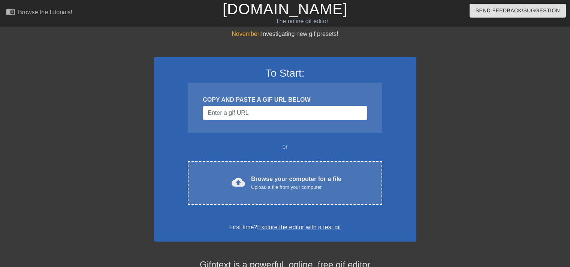 Image resolution: width=570 pixels, height=267 pixels. What do you see at coordinates (285, 147) in the screenshot?
I see `div: or` at bounding box center [285, 147].